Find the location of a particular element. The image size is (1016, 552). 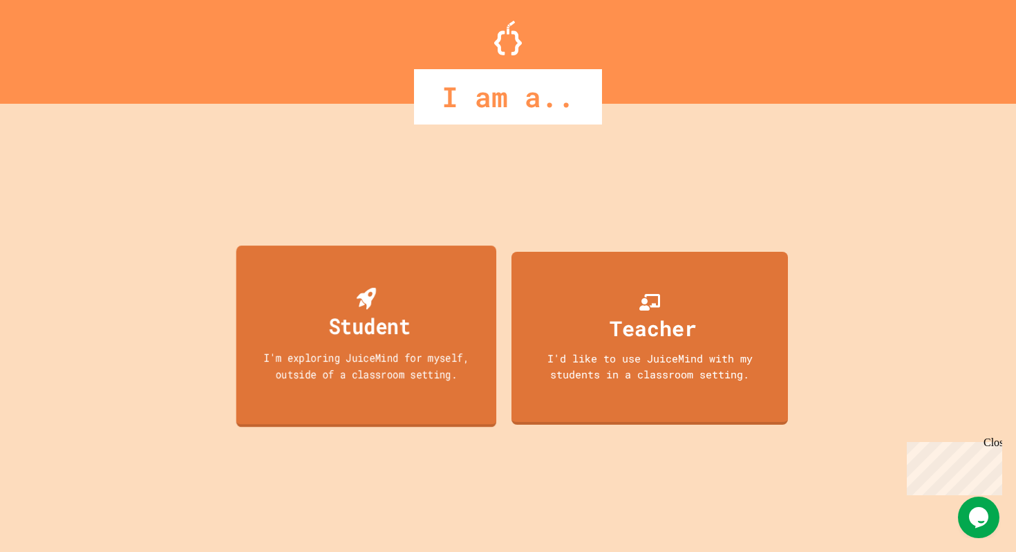

div: Teacher is located at coordinates (653, 328).